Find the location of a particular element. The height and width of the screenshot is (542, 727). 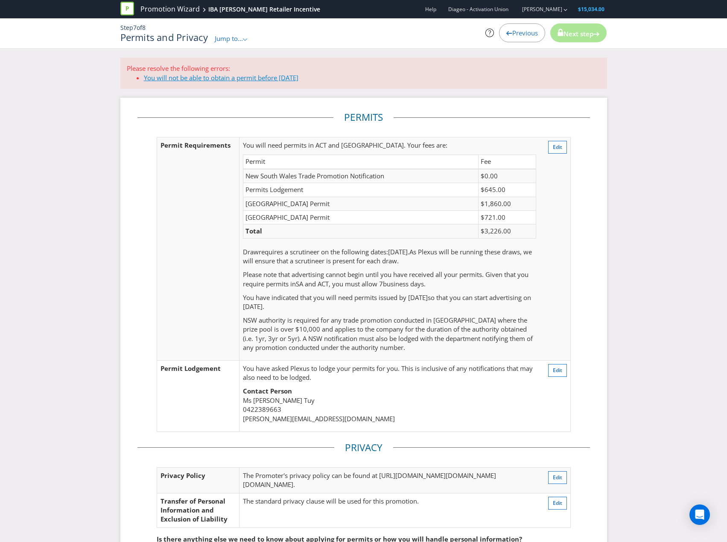

span: Ms is located at coordinates (247, 400).